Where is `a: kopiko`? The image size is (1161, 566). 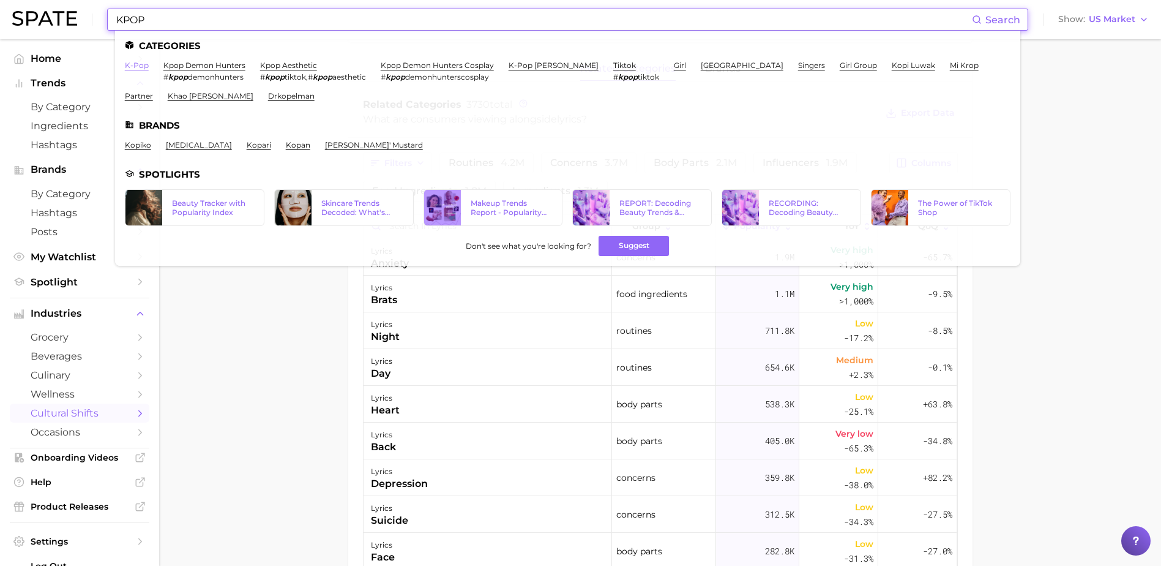
a: kopiko is located at coordinates (138, 144).